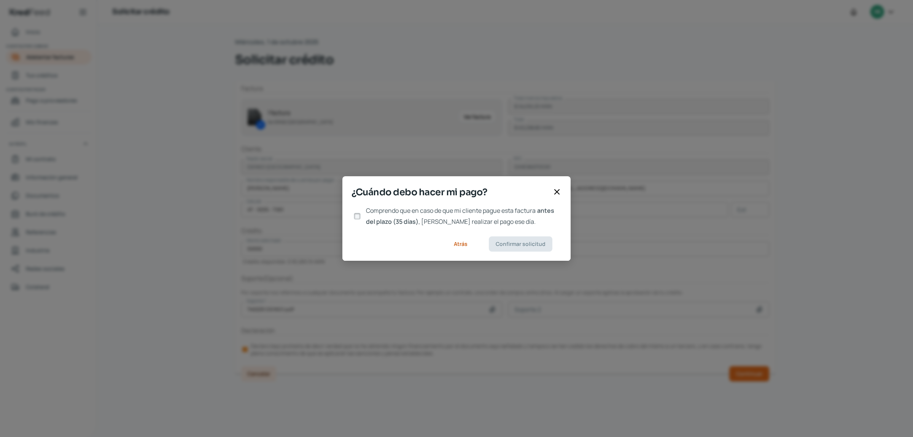 The width and height of the screenshot is (913, 437). I want to click on span: Atrás, so click(461, 244).